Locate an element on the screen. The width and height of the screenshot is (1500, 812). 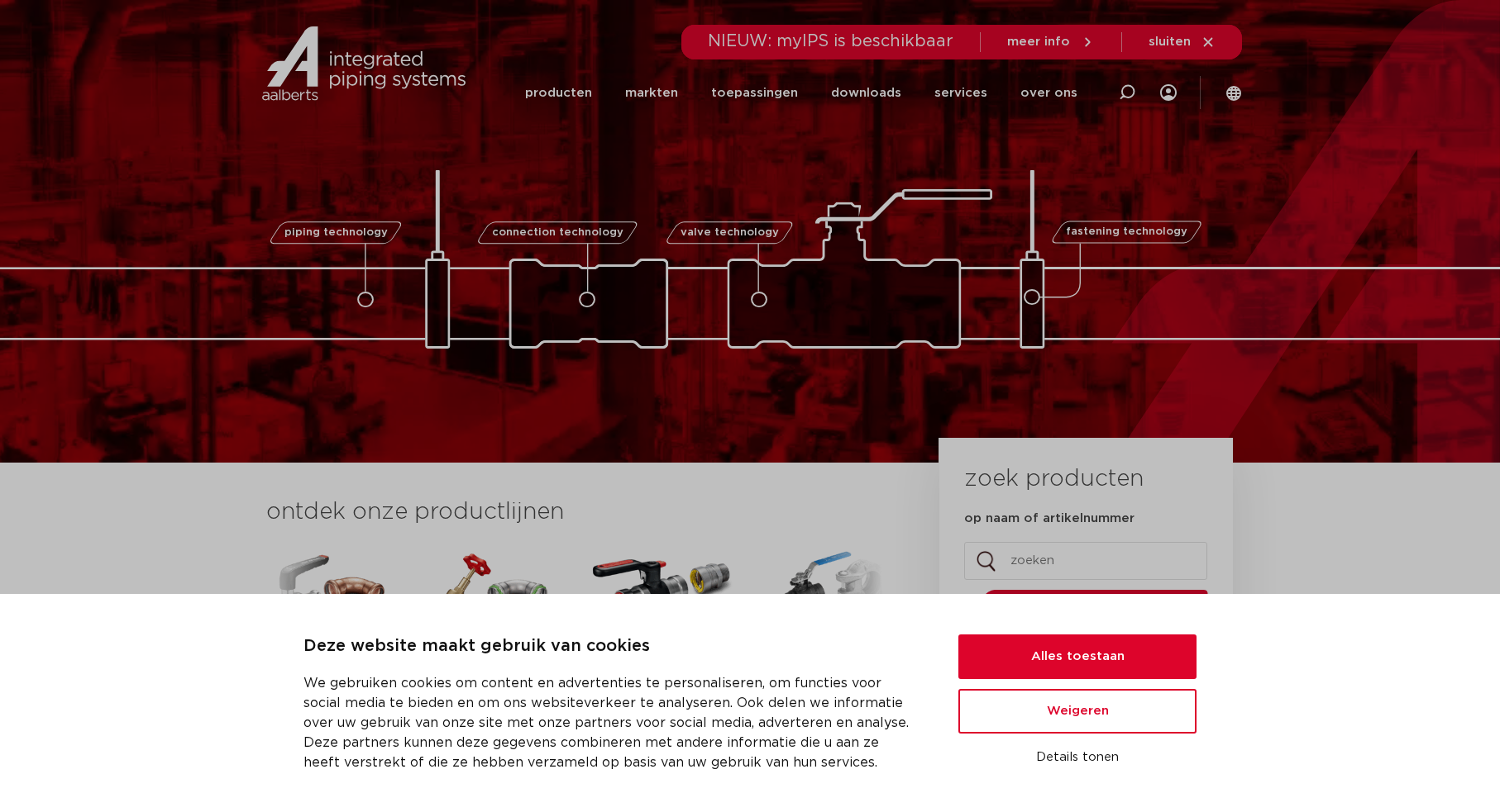
a: over ons is located at coordinates (1049, 93).